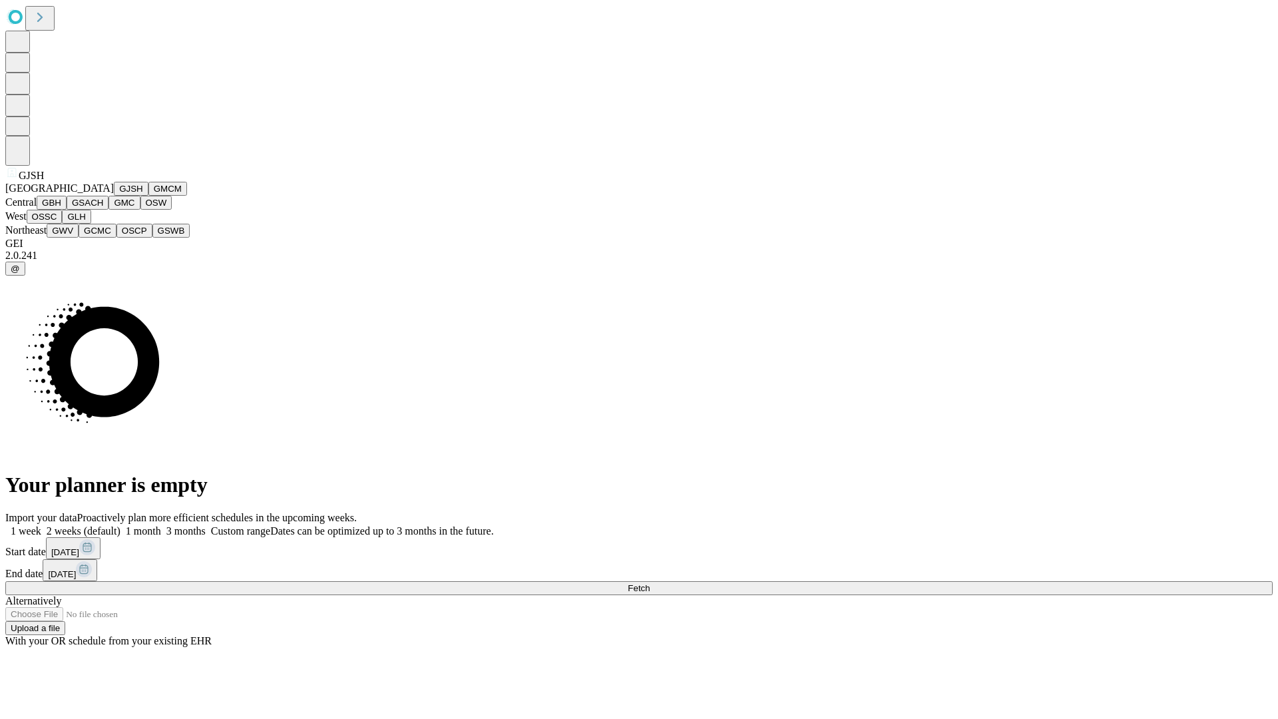 This screenshot has width=1278, height=719. Describe the element at coordinates (63, 230) in the screenshot. I see `button: GWV` at that location.